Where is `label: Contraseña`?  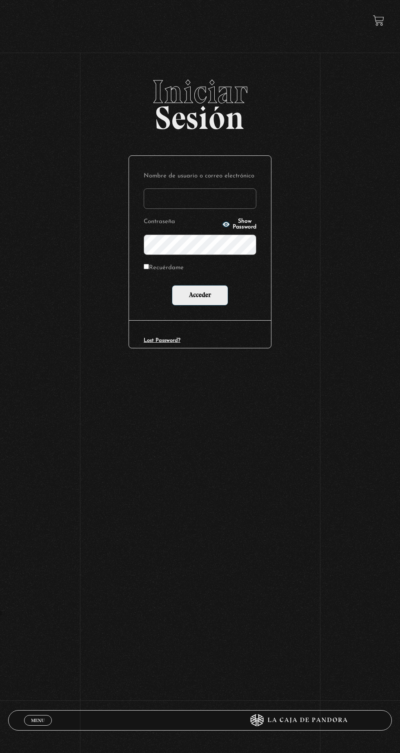
label: Contraseña is located at coordinates (181, 222).